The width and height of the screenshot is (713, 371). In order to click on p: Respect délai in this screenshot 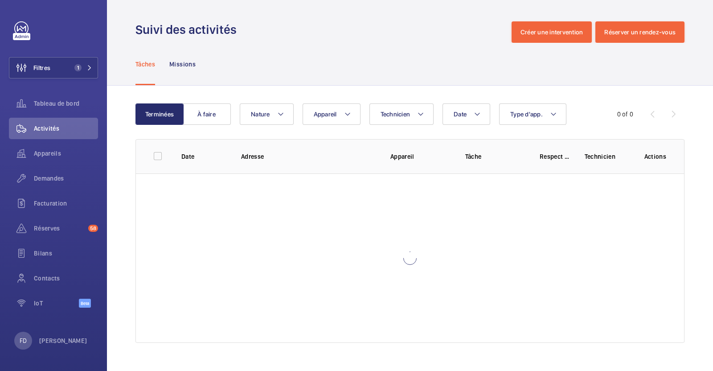, I will do `click(554, 156)`.